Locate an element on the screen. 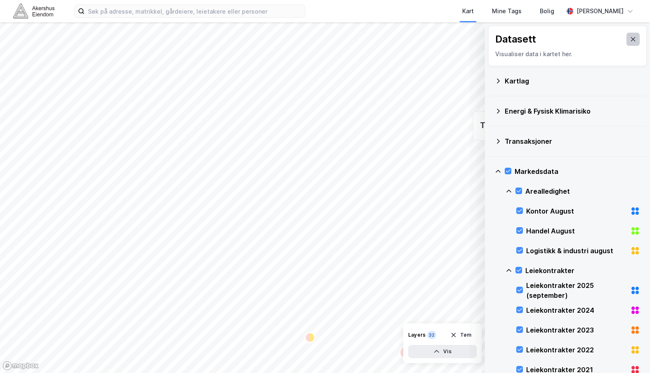  div: Kartlag is located at coordinates (573, 81).